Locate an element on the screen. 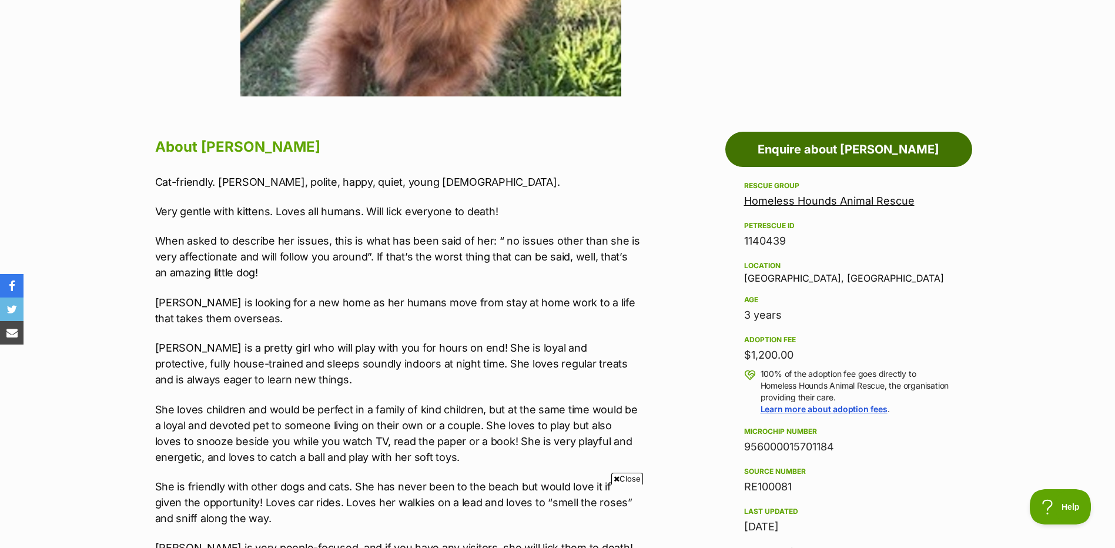  div: $1,200.00 is located at coordinates (849, 355).